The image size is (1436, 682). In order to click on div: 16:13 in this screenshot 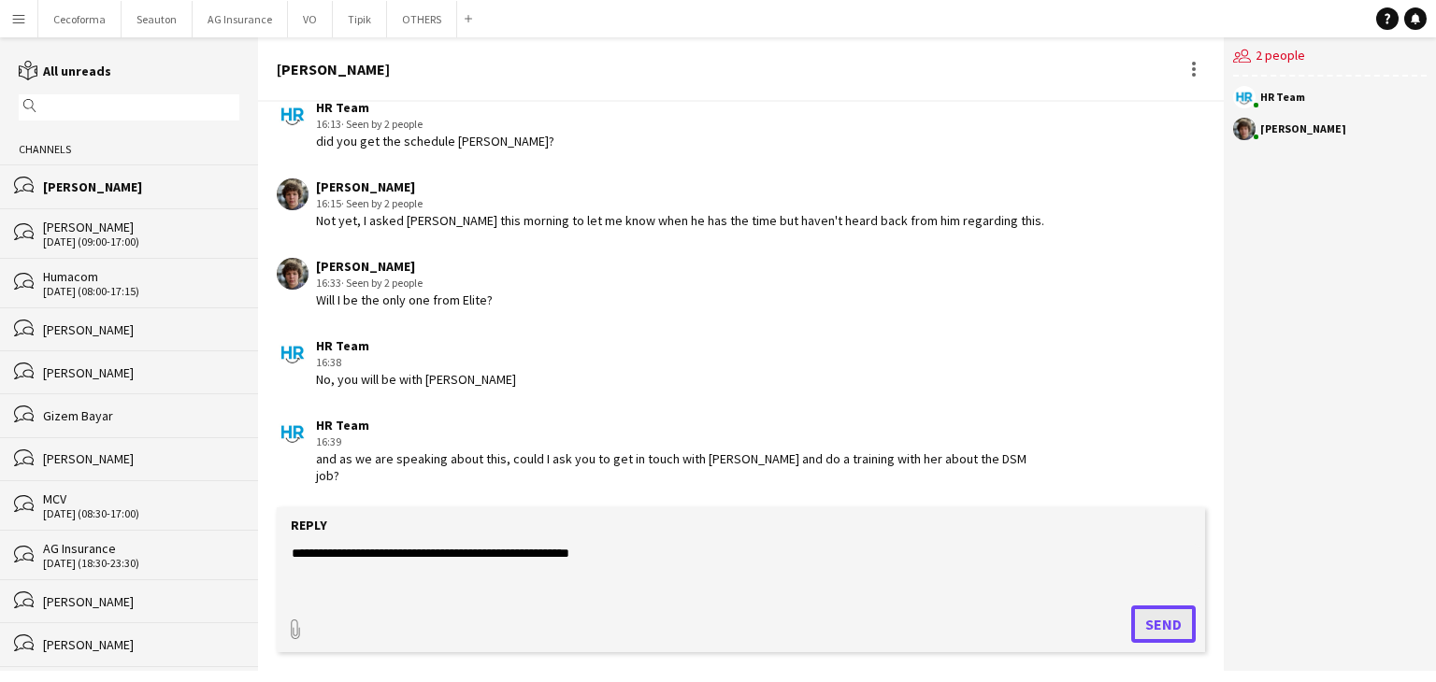, I will do `click(435, 124)`.